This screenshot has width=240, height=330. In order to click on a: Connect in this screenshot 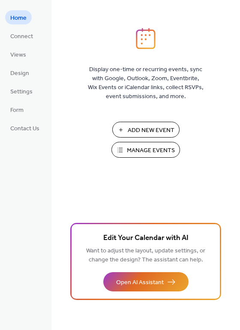, I will do `click(21, 36)`.